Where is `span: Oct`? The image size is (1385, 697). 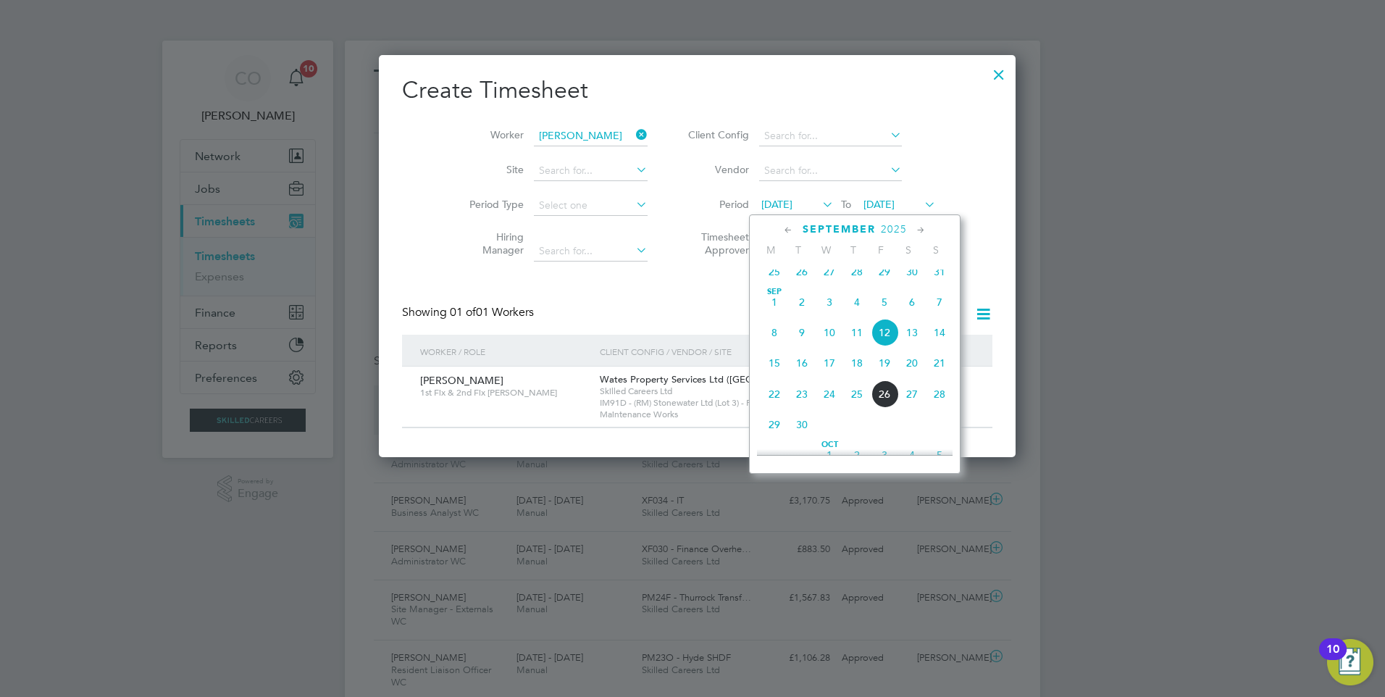 span: Oct is located at coordinates (829, 445).